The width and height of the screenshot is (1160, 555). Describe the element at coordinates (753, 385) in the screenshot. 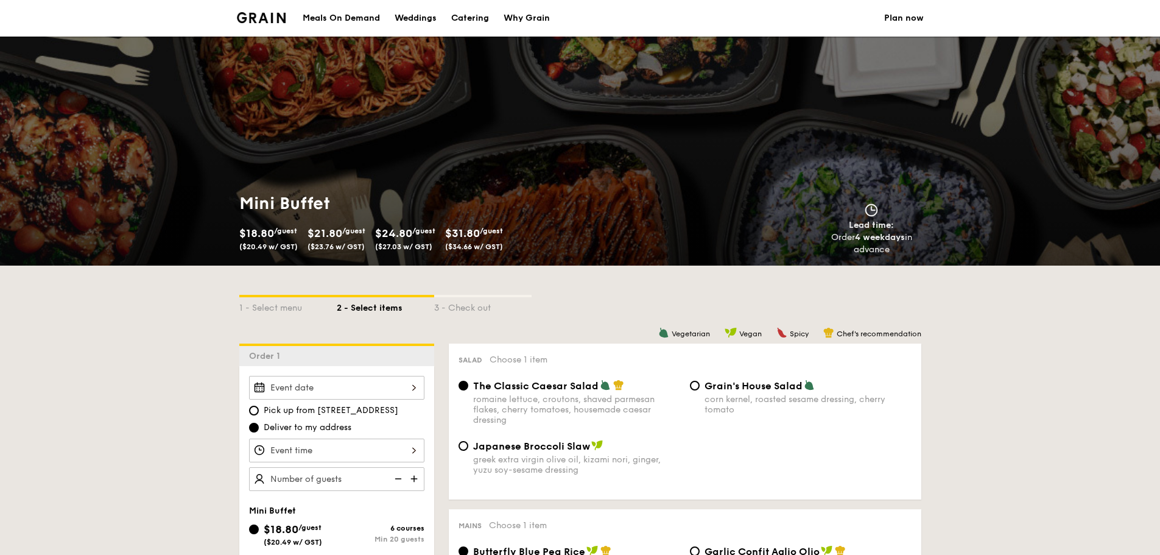

I see `span: Grain's House Salad` at that location.